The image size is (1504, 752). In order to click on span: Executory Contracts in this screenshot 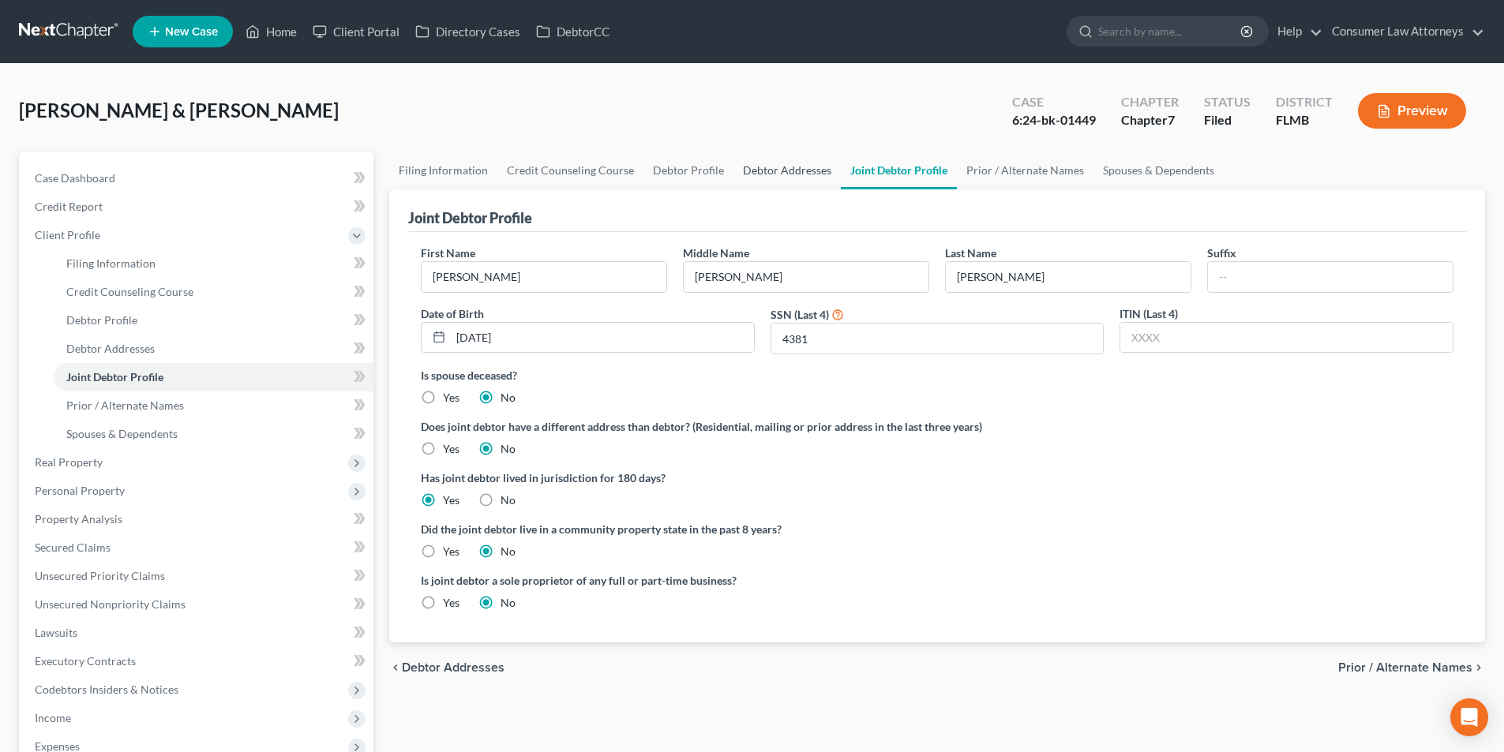, I will do `click(85, 661)`.